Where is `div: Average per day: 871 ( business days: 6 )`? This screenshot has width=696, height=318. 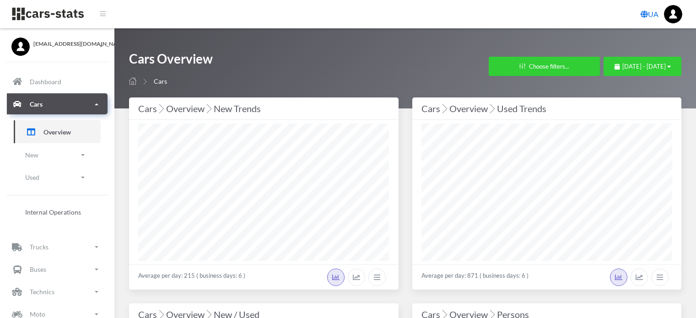
div: Average per day: 871 ( business days: 6 ) is located at coordinates (547, 277).